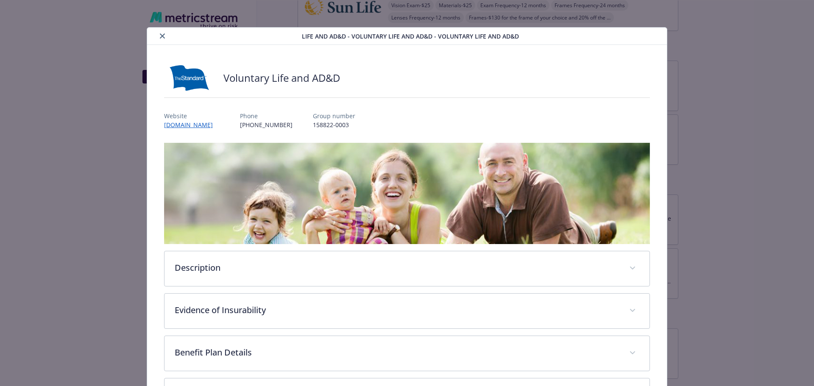 The image size is (814, 386). Describe the element at coordinates (407, 311) in the screenshot. I see `div: Evidence of Insurability` at that location.